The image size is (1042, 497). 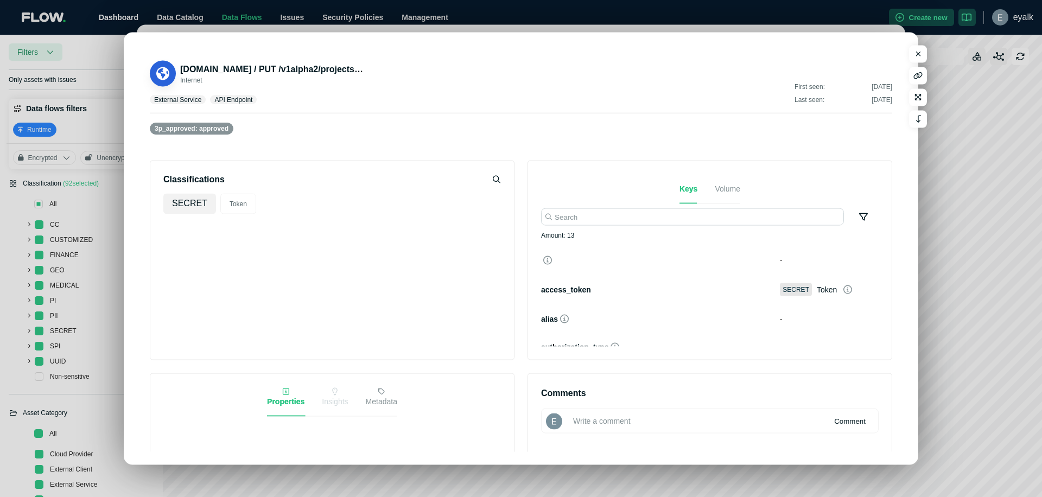 I want to click on img: ApiEndpoint, so click(x=162, y=73).